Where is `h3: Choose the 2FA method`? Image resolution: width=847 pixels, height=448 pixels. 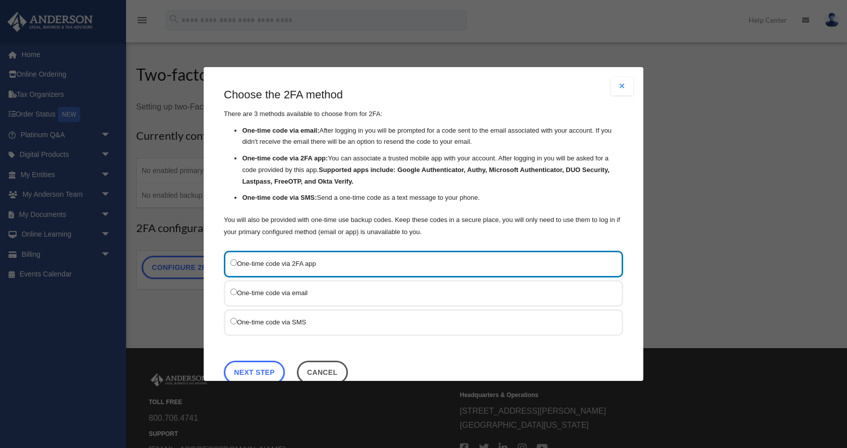 h3: Choose the 2FA method is located at coordinates (424, 95).